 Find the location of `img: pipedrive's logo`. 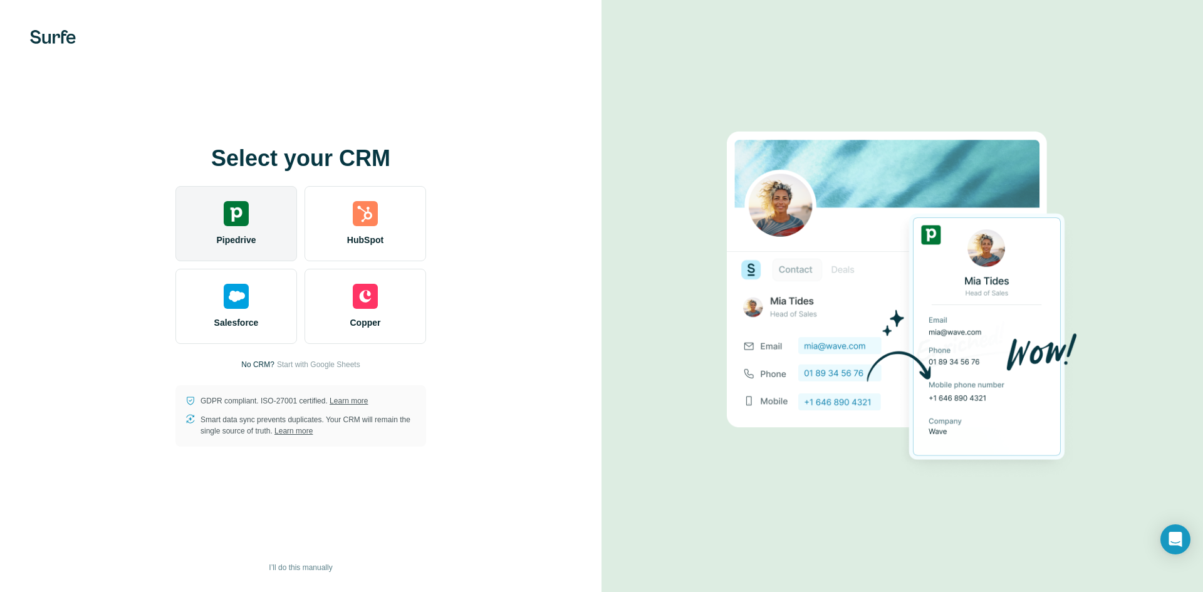

img: pipedrive's logo is located at coordinates (236, 214).